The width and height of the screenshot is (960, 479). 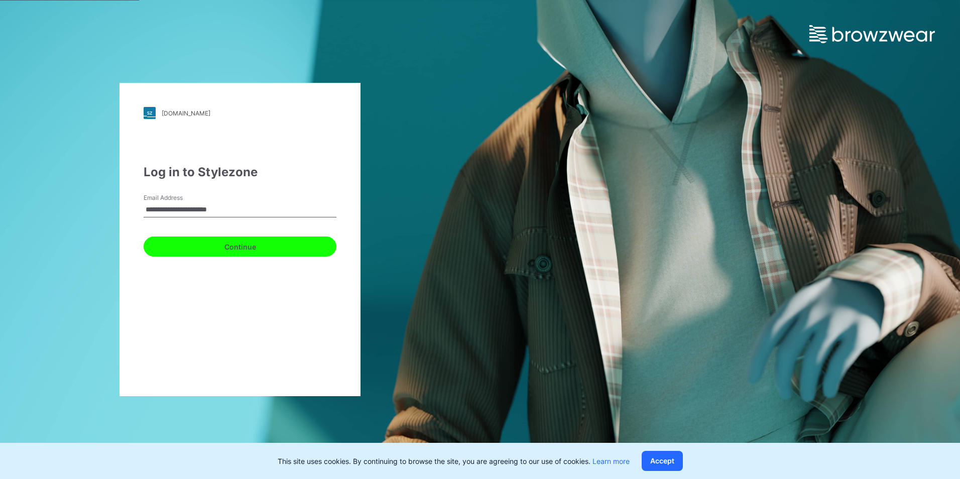 What do you see at coordinates (150, 113) in the screenshot?
I see `img: stylezone-logo.562084cfcfab977791bfbf7441f1a819.svg` at bounding box center [150, 113].